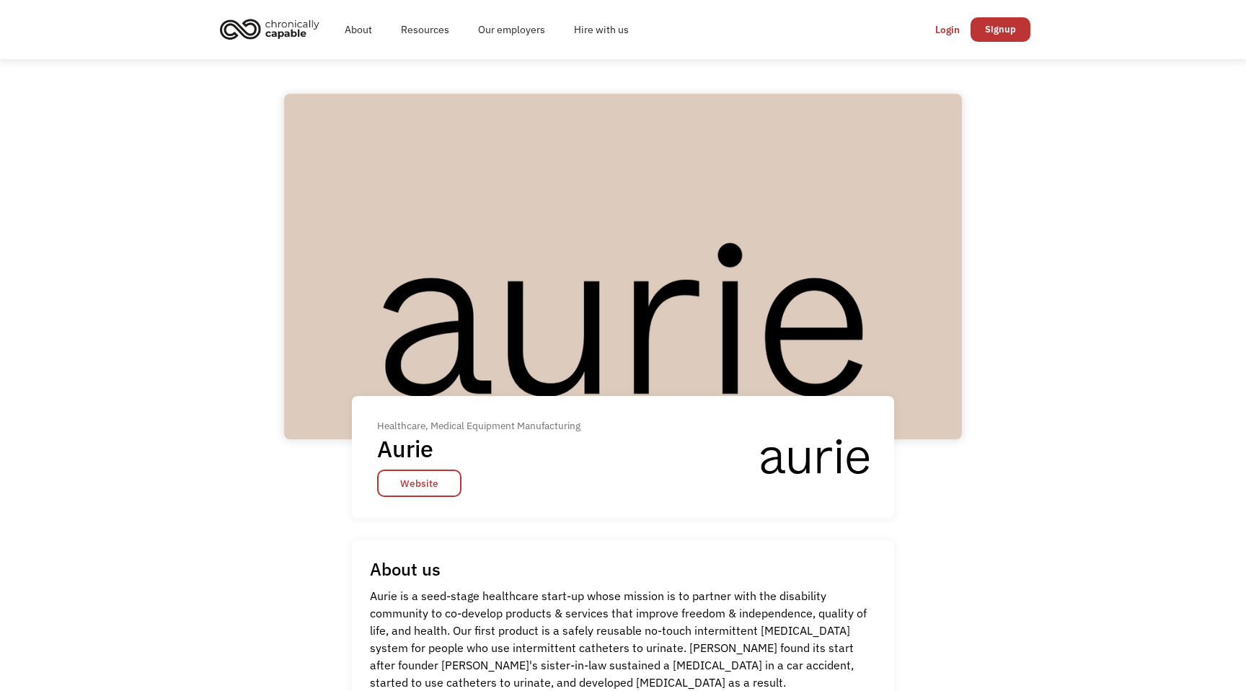  Describe the element at coordinates (472, 448) in the screenshot. I see `h1: Aurie` at that location.